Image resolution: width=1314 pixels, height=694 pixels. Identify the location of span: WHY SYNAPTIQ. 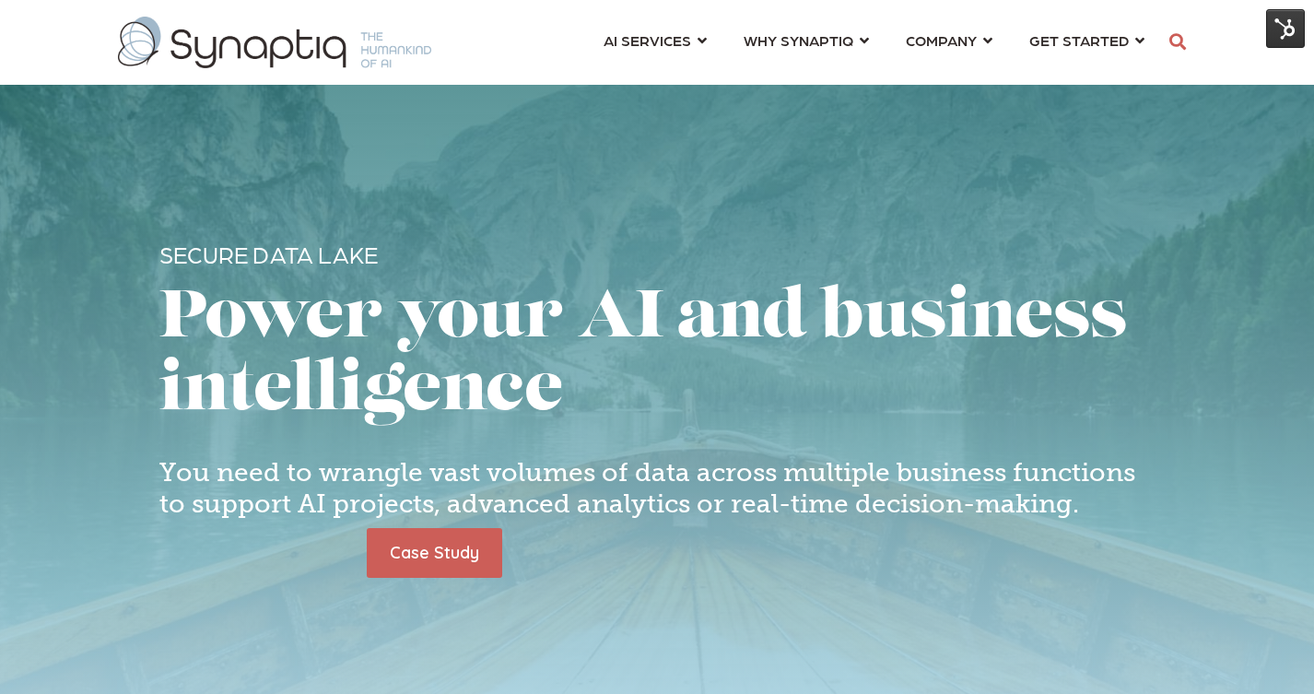
(798, 40).